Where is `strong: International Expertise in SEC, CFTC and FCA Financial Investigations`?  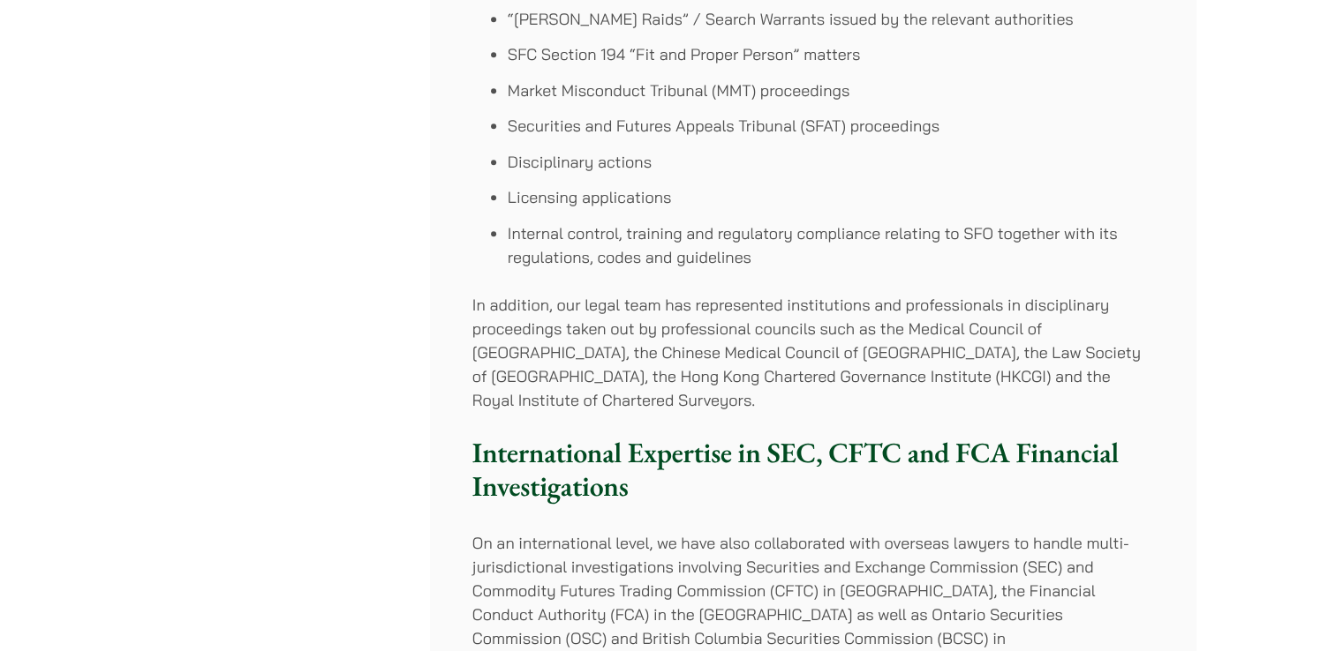
strong: International Expertise in SEC, CFTC and FCA Financial Investigations is located at coordinates (795, 470).